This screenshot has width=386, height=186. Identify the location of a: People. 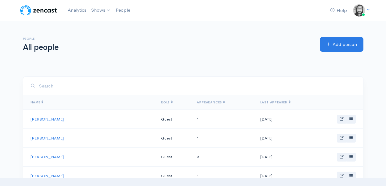
(123, 10).